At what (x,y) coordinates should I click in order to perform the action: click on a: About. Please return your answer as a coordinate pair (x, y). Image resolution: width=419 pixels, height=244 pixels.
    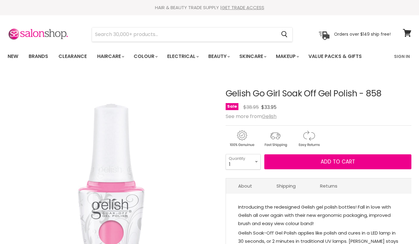
    Looking at the image, I should click on (245, 186).